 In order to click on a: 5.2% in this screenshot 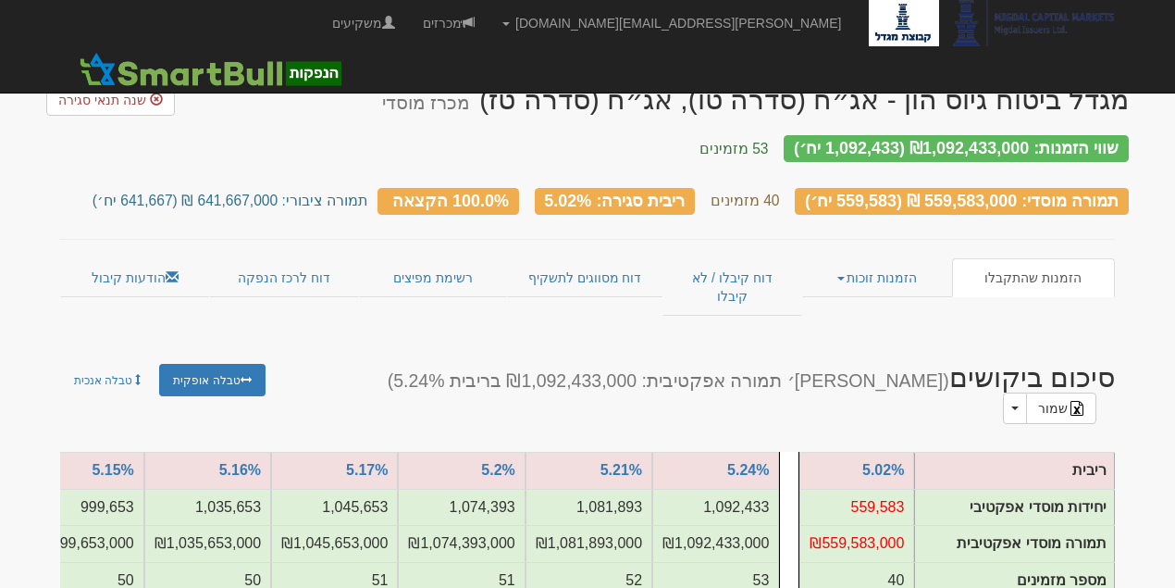, I will do `click(498, 469)`.